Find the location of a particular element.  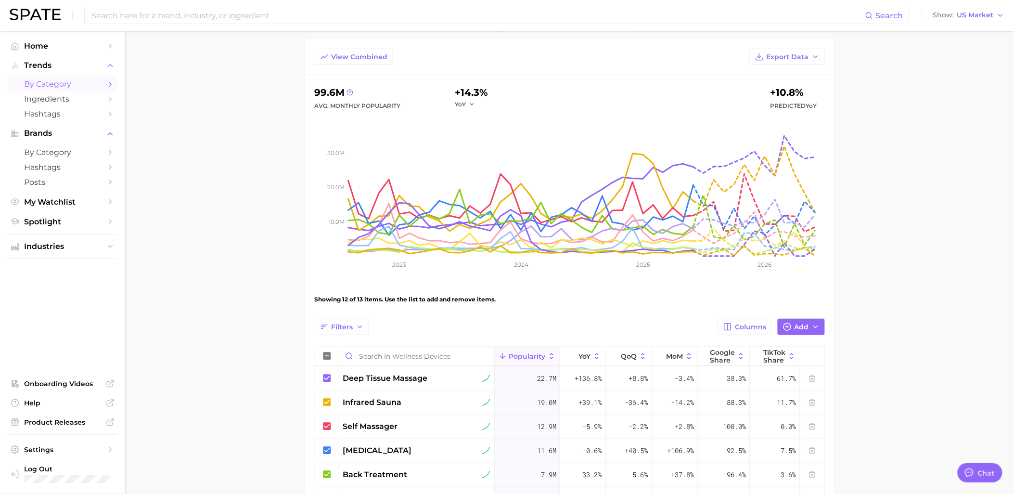

span: 11.6m is located at coordinates (547, 450).